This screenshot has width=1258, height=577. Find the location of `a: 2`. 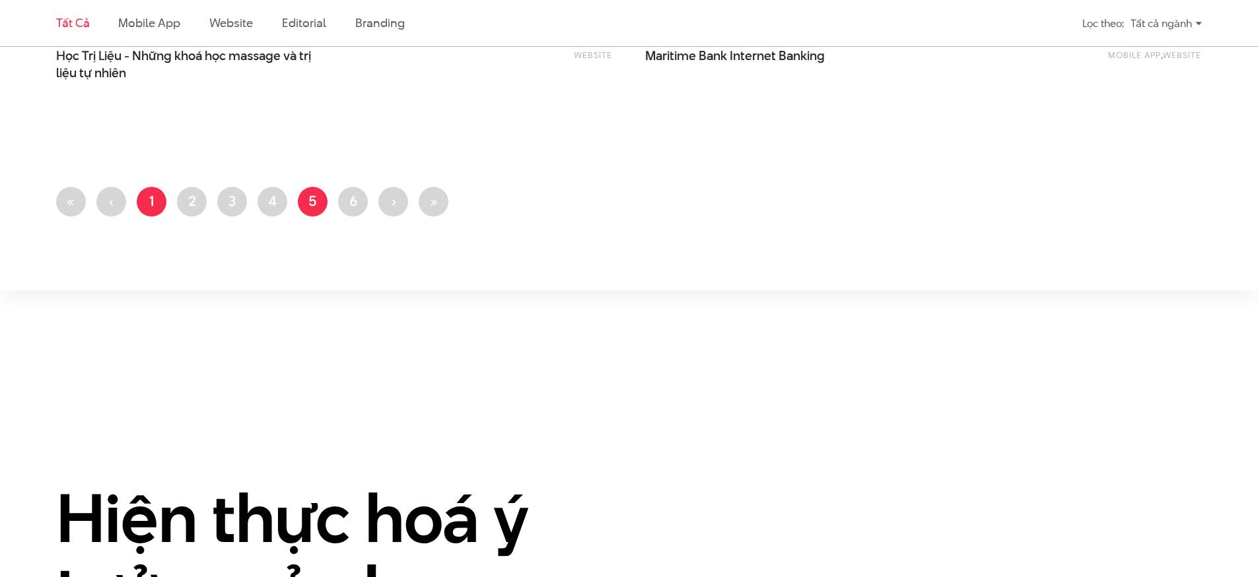

a: 2 is located at coordinates (192, 201).